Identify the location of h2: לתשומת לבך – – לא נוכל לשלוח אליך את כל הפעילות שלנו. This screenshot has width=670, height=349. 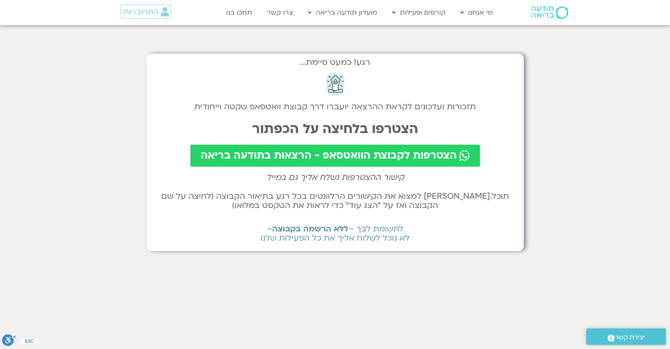
(335, 234).